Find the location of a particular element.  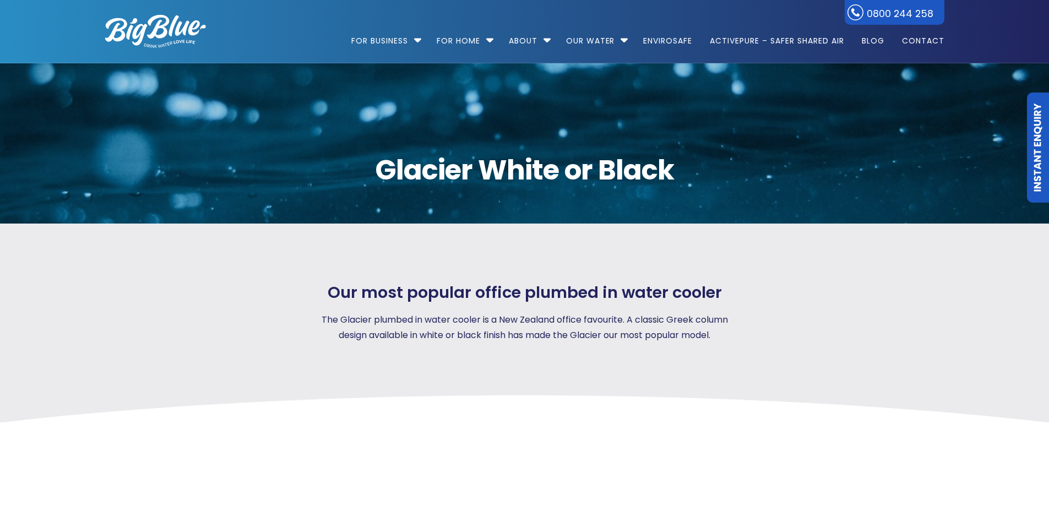

span: Glacier White or Black is located at coordinates (525, 170).